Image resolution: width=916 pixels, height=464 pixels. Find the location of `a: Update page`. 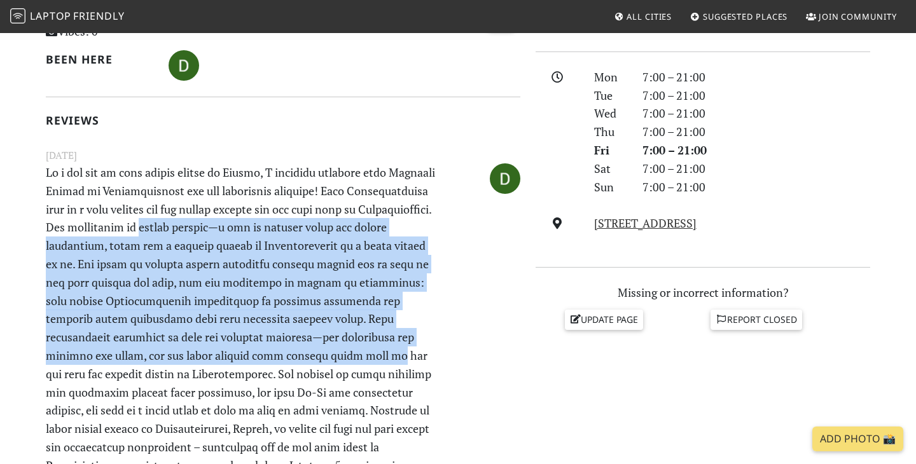

a: Update page is located at coordinates (604, 320).